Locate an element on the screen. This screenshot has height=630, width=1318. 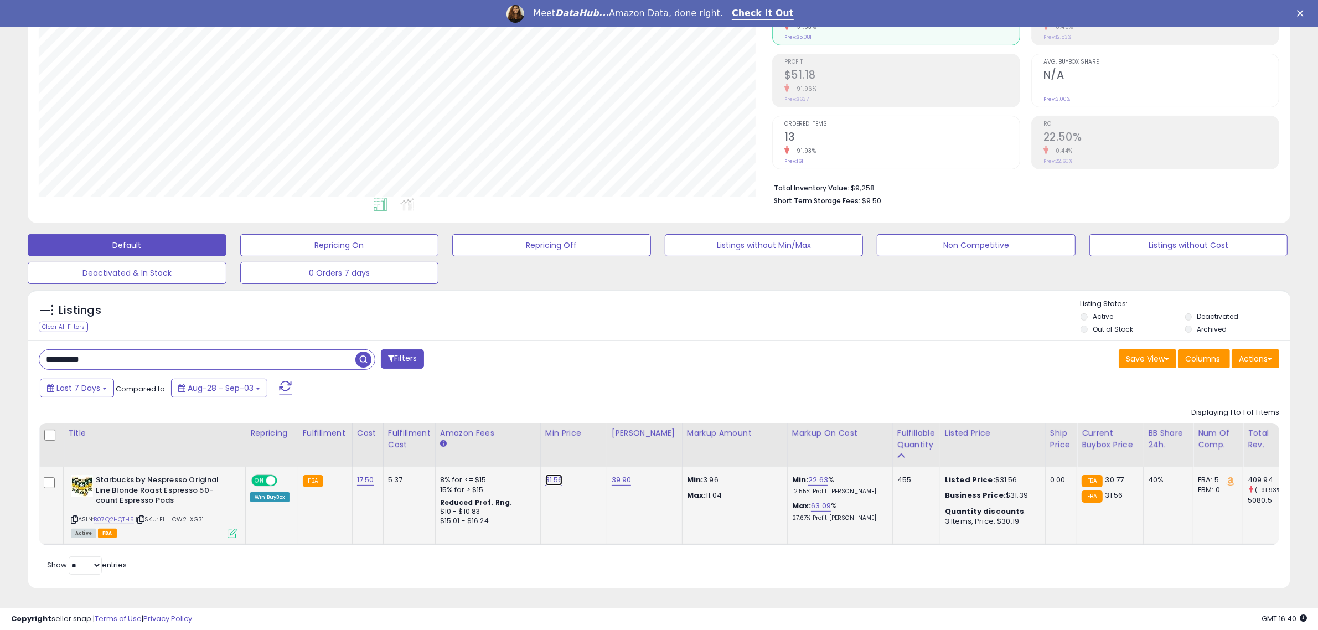
small: Prev: 3.00% is located at coordinates (1056, 99).